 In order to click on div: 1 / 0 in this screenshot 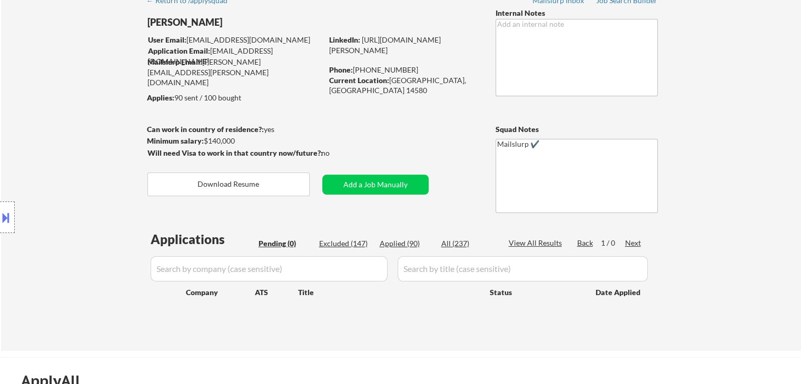, I will do `click(613, 243)`.